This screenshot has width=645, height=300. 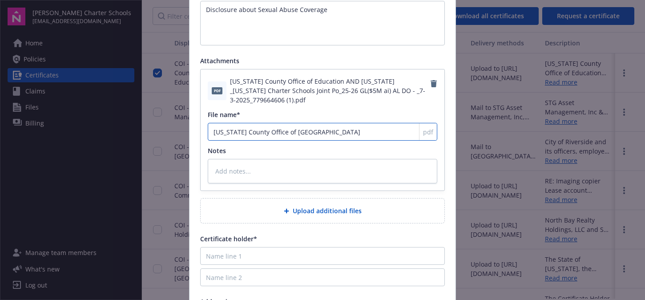 What do you see at coordinates (229, 238) in the screenshot?
I see `span: Certificate holder*` at bounding box center [229, 238].